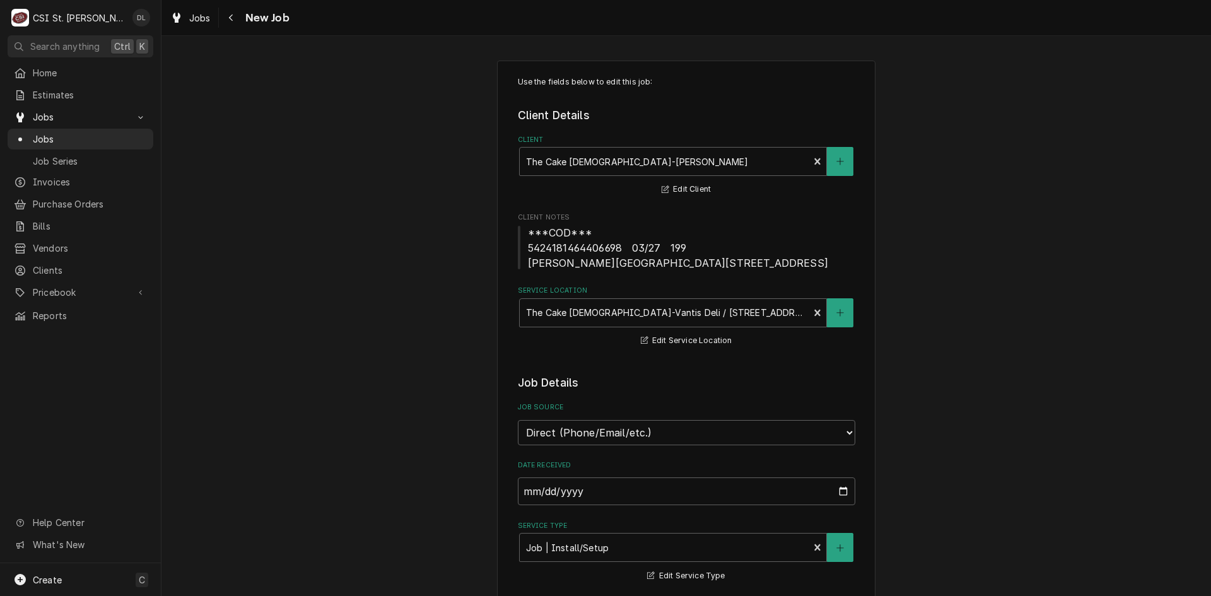 Image resolution: width=1211 pixels, height=596 pixels. Describe the element at coordinates (90, 161) in the screenshot. I see `span: Job Series` at that location.